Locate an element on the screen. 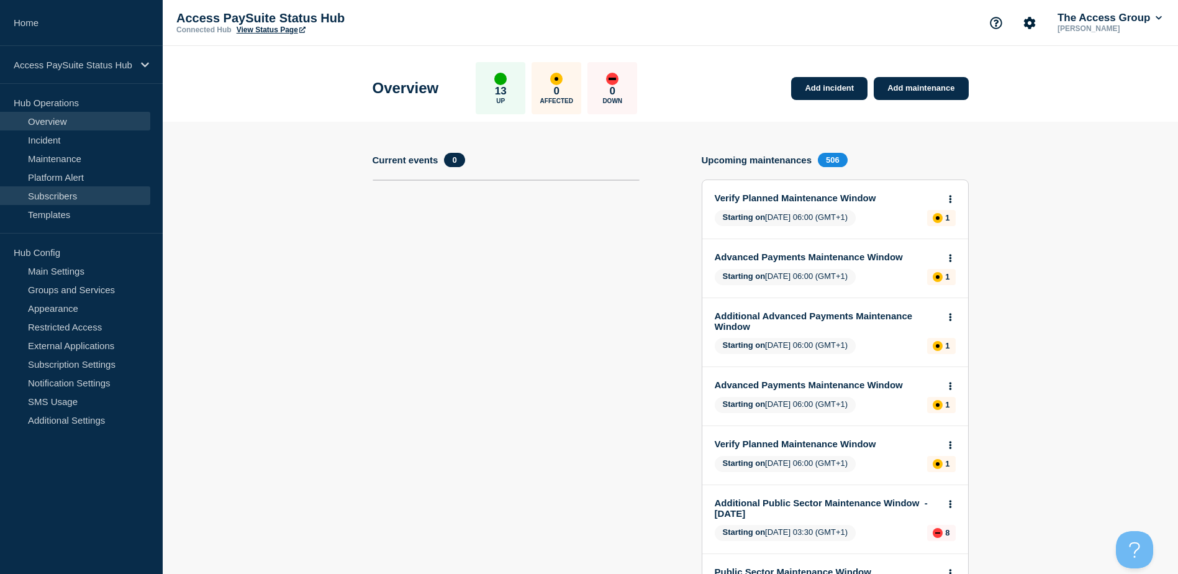 This screenshot has height=574, width=1178. button: The Access Group is located at coordinates (1110, 18).